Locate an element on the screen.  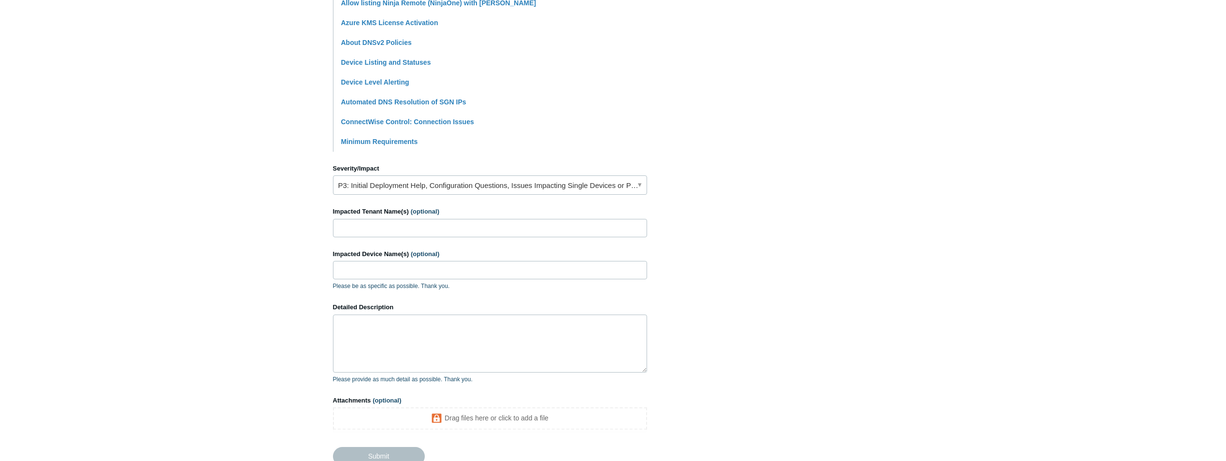
label: Detailed Description is located at coordinates (490, 307).